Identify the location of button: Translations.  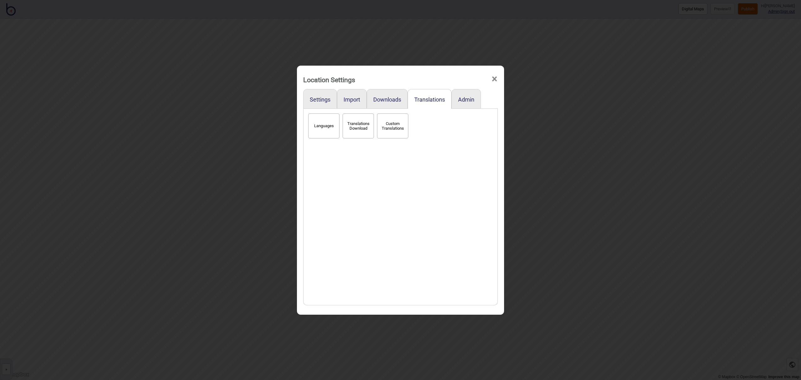
(430, 99).